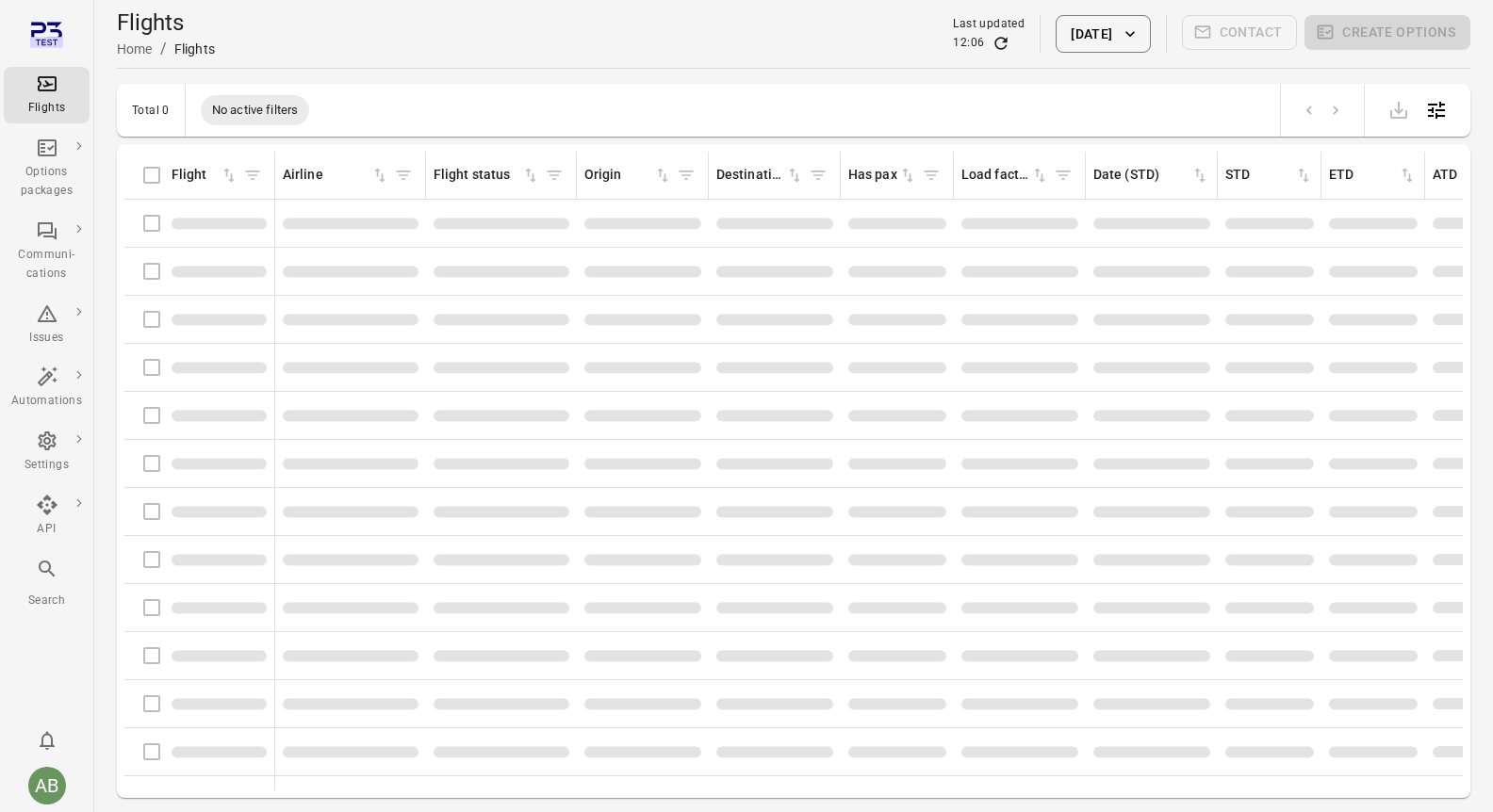  I want to click on button: Open table configuration, so click(1436, 111).